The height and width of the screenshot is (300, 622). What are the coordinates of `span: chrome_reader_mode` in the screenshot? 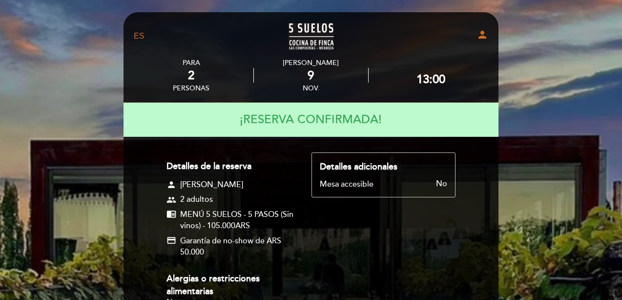 It's located at (171, 214).